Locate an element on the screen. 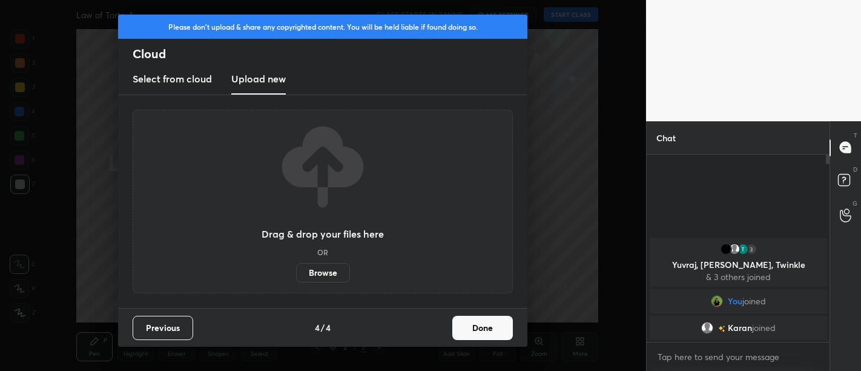 This screenshot has height=371, width=861. p: T is located at coordinates (856, 135).